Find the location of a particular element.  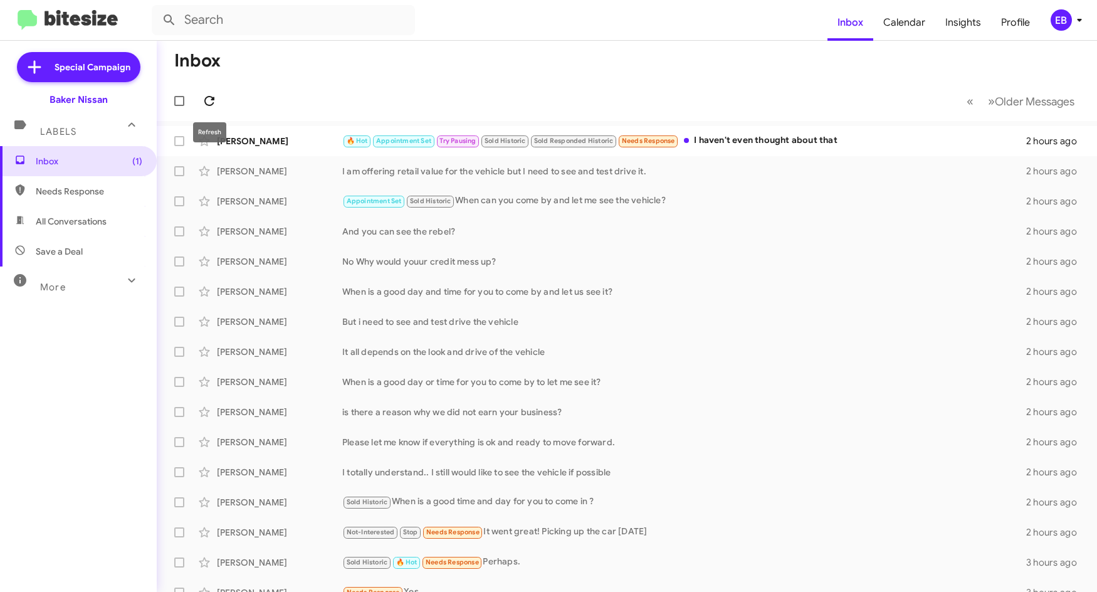

a: Insights is located at coordinates (963, 23).